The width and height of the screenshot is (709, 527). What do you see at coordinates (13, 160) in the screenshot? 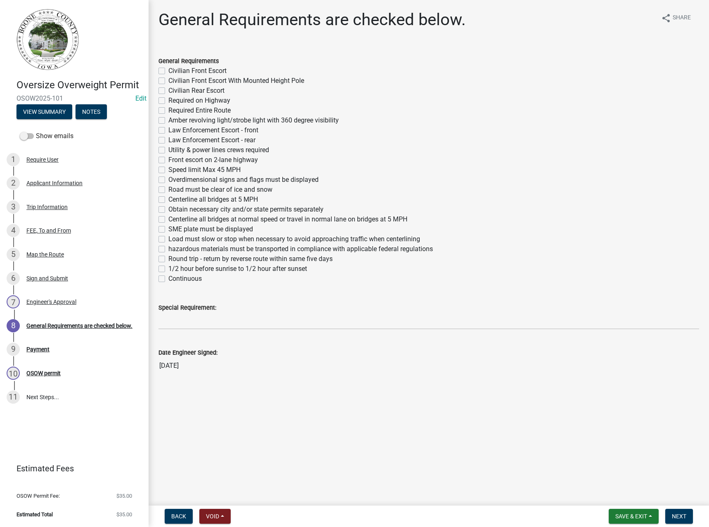
I see `div: 1` at bounding box center [13, 160].